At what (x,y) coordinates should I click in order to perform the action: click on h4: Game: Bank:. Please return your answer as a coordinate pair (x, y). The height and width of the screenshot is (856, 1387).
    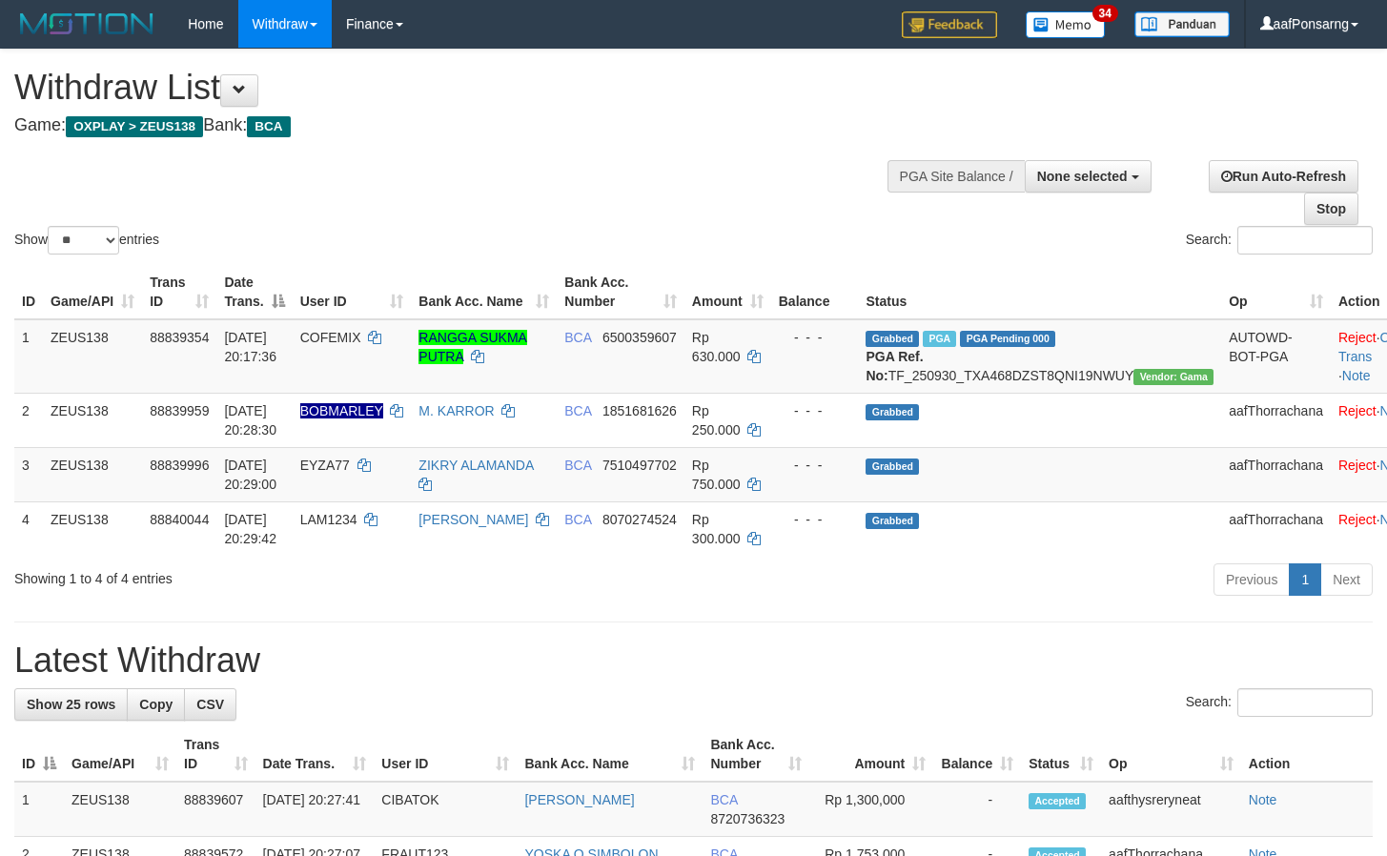
    Looking at the image, I should click on (460, 126).